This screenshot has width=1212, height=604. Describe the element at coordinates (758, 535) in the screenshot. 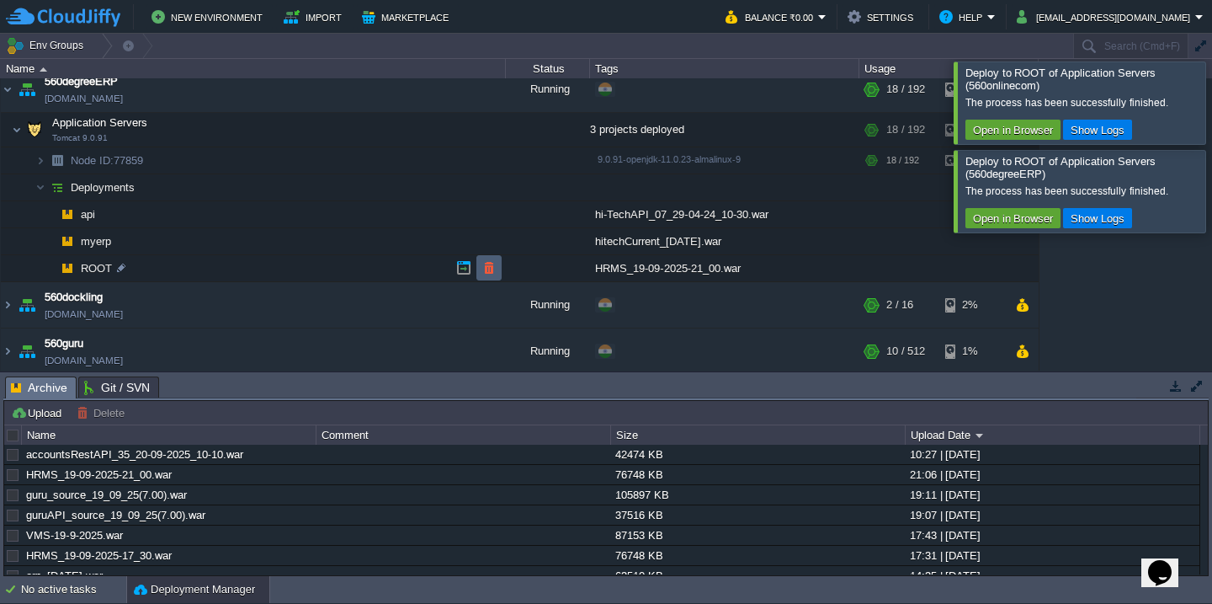

I see `div: 87153 KB` at that location.